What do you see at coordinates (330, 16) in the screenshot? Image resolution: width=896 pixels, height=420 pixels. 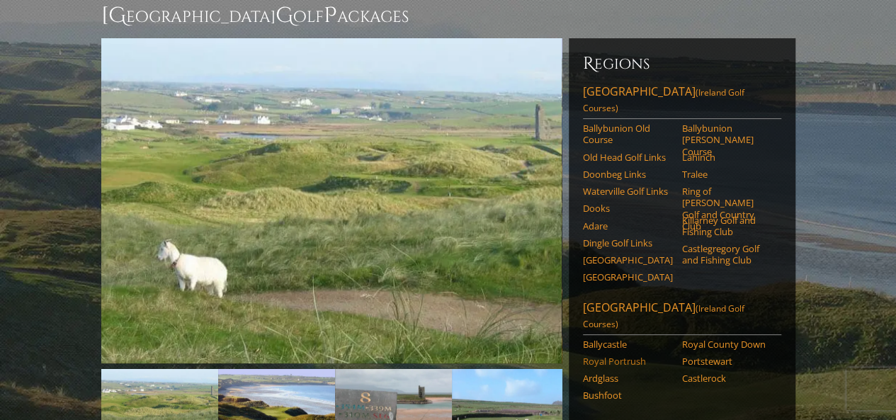 I see `span: P` at bounding box center [330, 16].